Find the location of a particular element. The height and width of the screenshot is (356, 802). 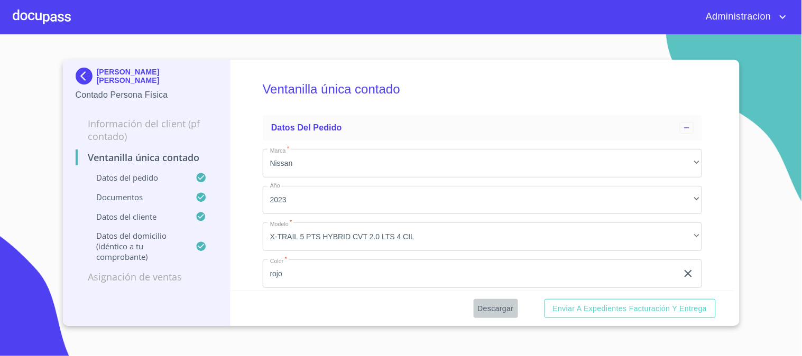

div: Nissan is located at coordinates (482, 163).